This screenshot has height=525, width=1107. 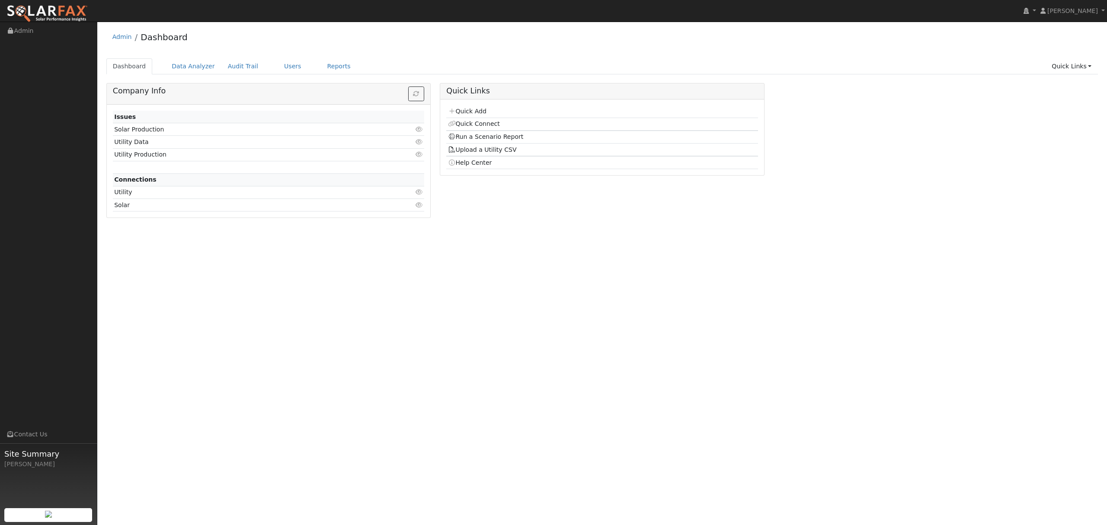 I want to click on strong: Connections, so click(x=135, y=180).